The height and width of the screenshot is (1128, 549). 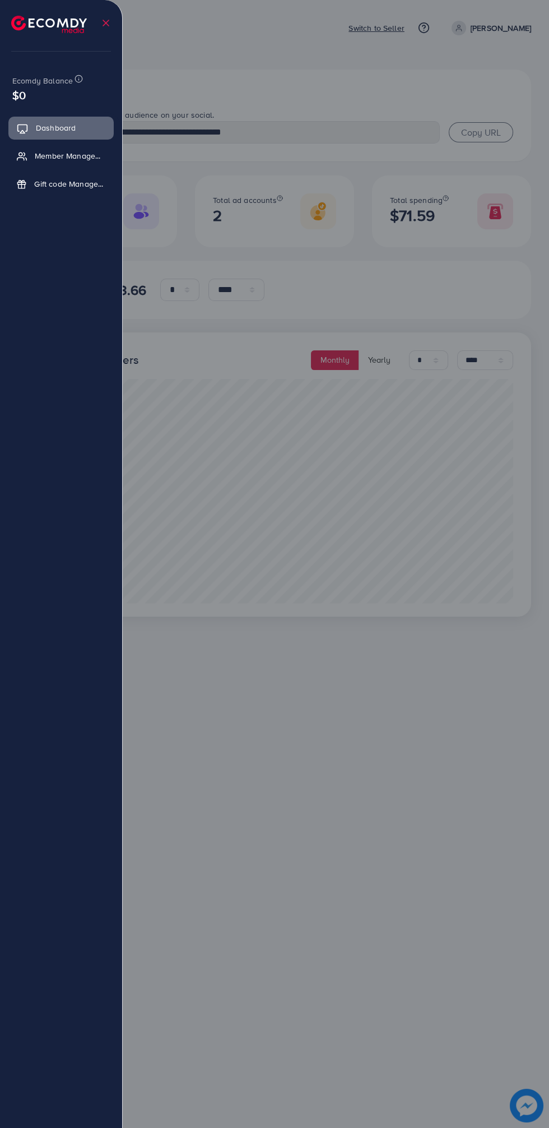 I want to click on a: Gift code Management, so click(x=61, y=184).